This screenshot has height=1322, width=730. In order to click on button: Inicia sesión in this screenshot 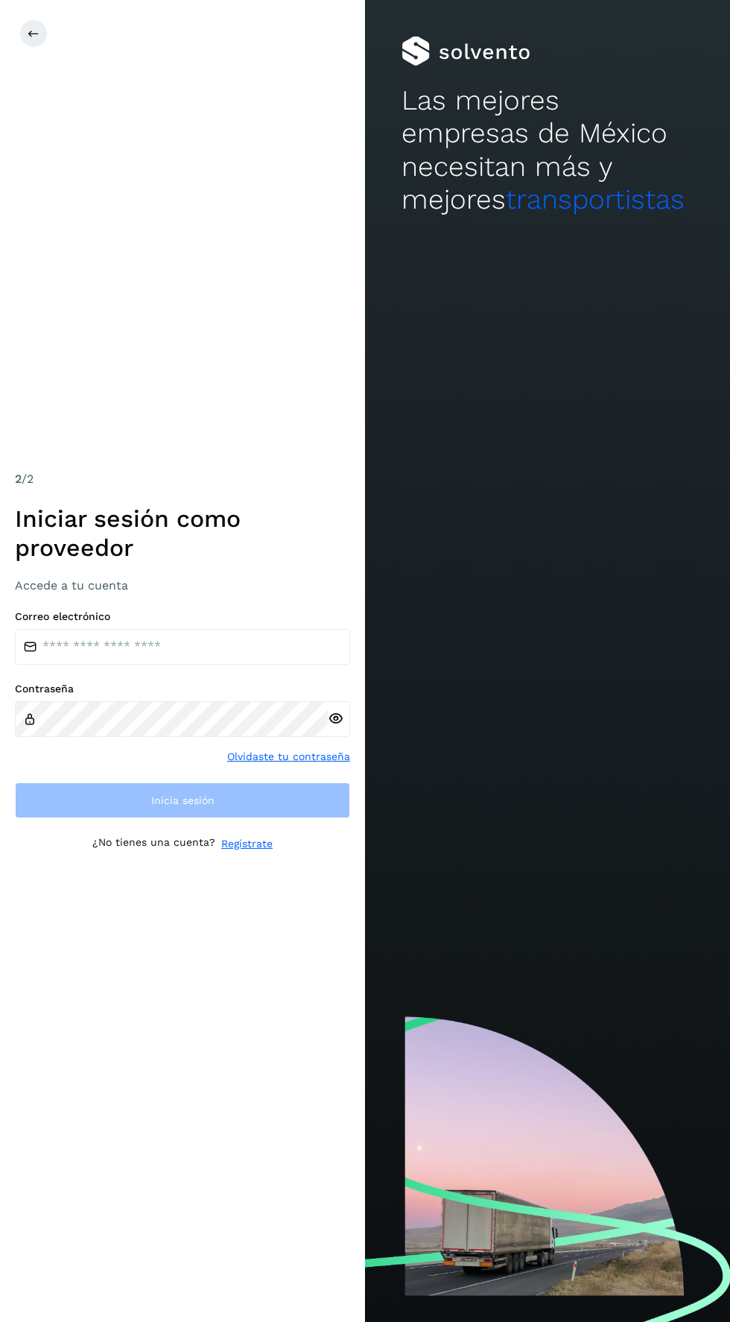, I will do `click(183, 800)`.